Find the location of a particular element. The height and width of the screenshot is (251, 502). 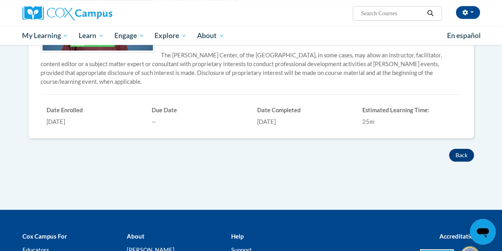

img: Cox Campus is located at coordinates (67, 13).